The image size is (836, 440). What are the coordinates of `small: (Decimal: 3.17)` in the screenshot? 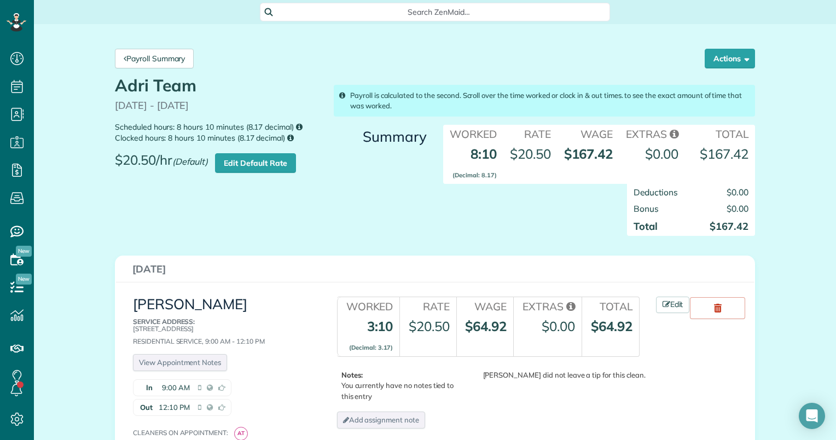 It's located at (371, 347).